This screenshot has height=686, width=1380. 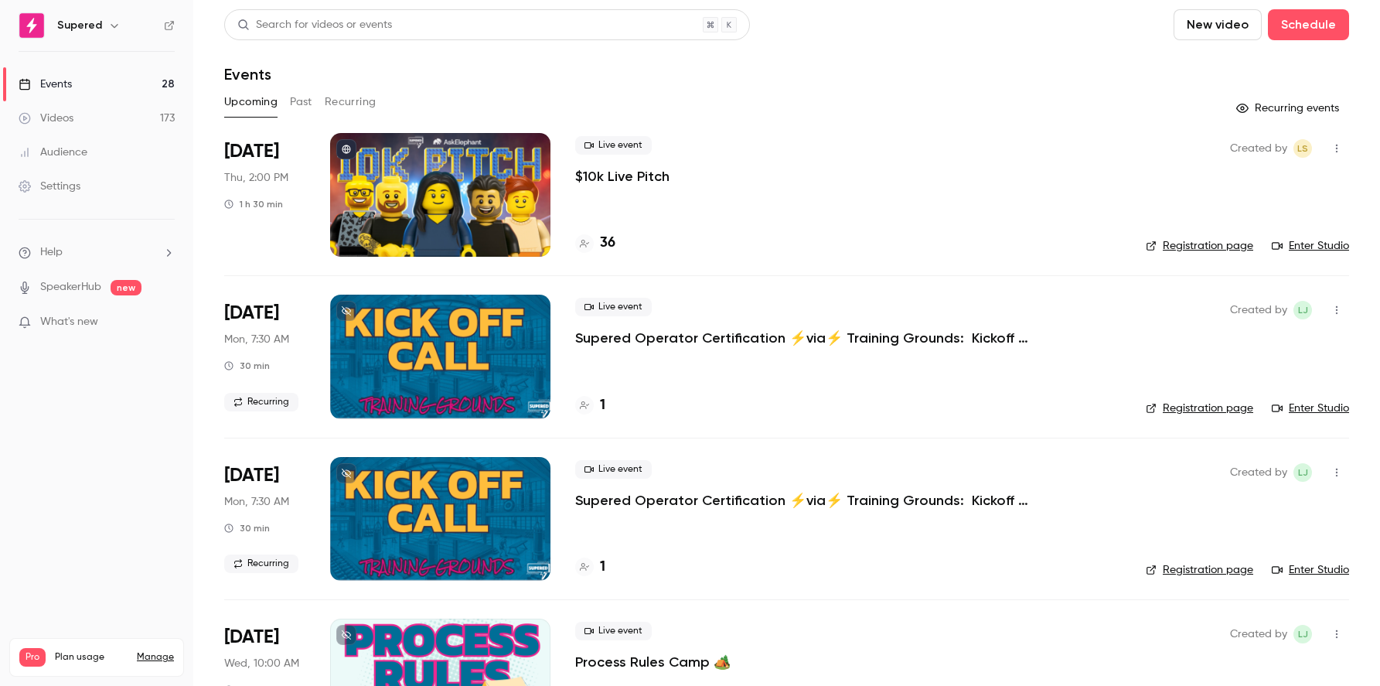 I want to click on div: Search for videos or events, so click(x=315, y=25).